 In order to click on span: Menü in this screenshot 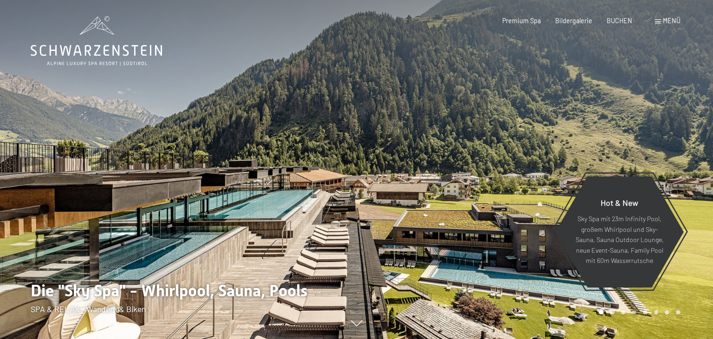, I will do `click(671, 20)`.